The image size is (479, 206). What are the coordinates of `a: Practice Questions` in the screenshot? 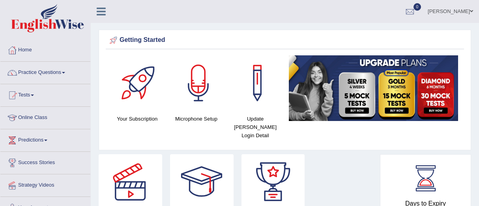 It's located at (45, 71).